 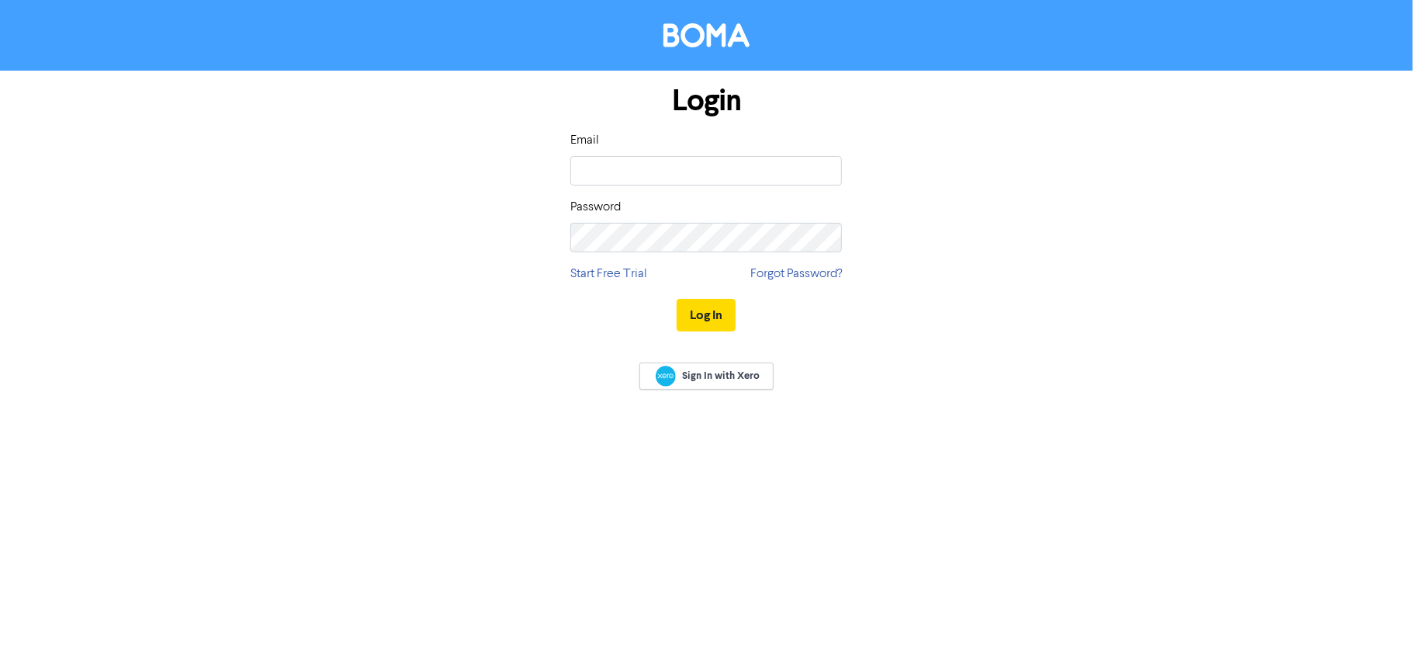 I want to click on img: BOMA Logo, so click(x=706, y=35).